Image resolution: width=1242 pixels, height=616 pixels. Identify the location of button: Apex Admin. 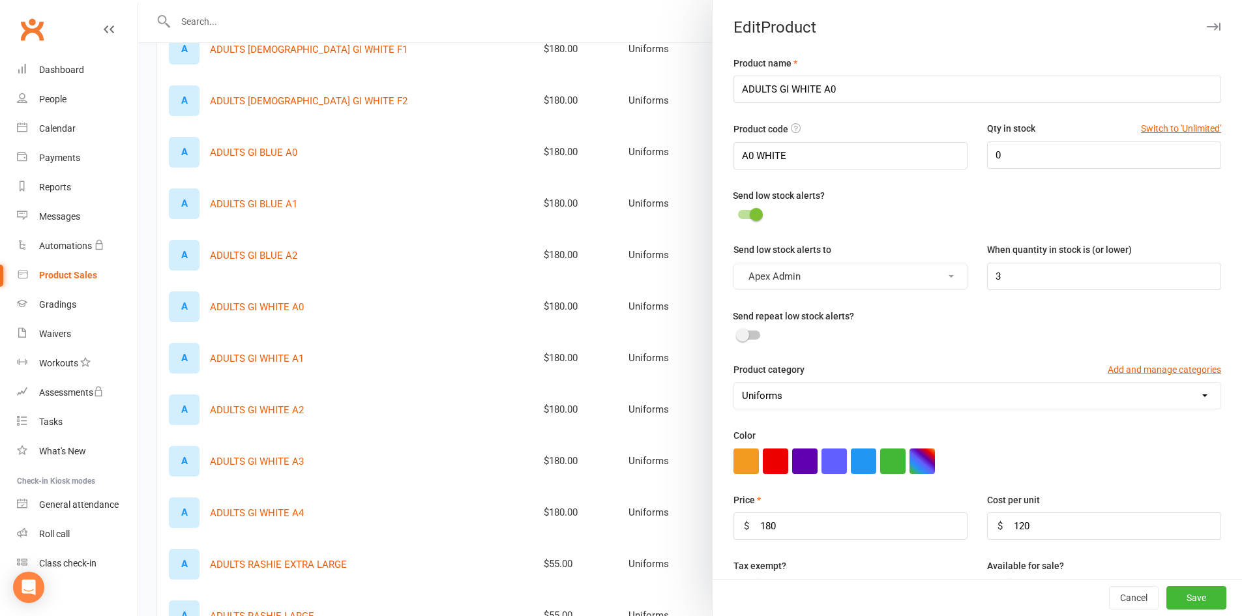
(850, 276).